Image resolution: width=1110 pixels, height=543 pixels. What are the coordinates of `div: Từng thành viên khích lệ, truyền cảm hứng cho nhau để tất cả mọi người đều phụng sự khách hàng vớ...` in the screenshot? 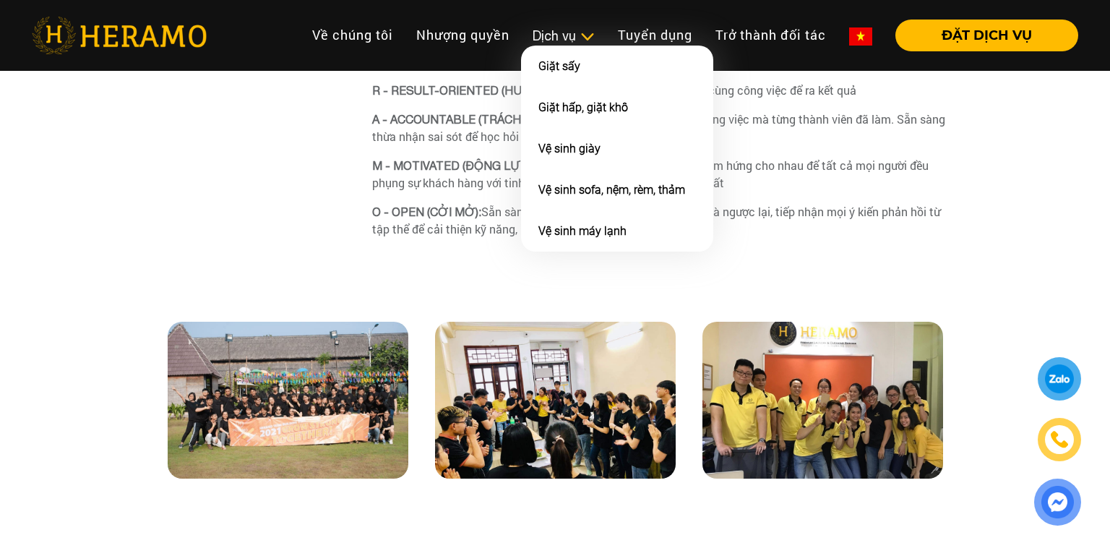 It's located at (664, 174).